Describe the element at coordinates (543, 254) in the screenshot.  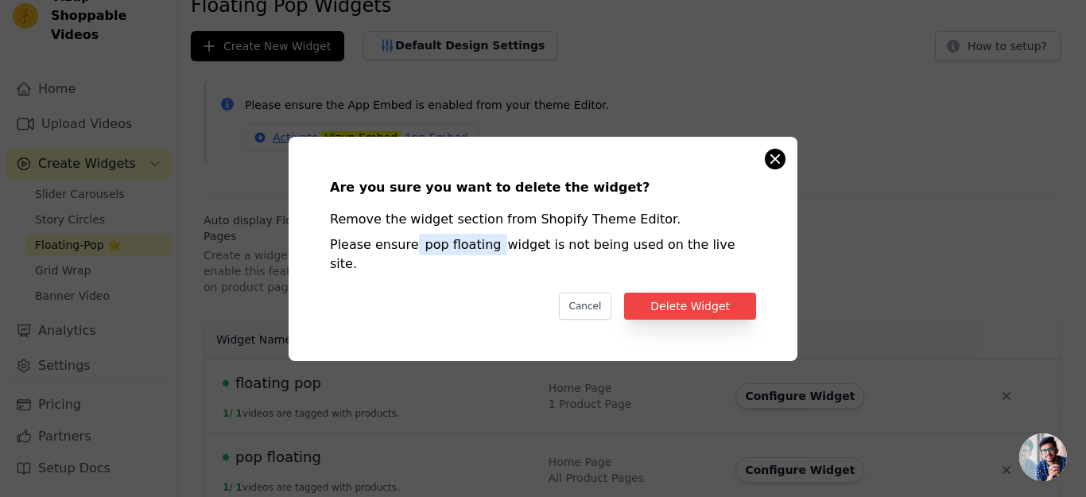
I see `div: Please ensure widget is not being used on the live site.` at that location.